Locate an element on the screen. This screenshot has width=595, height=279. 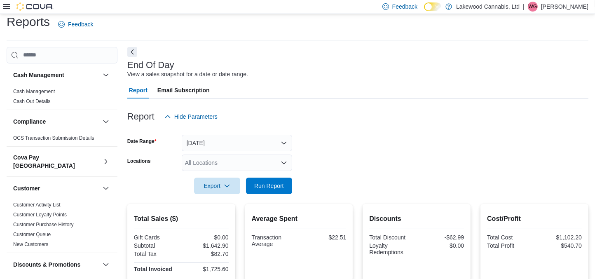
h3: Report is located at coordinates (141, 117).